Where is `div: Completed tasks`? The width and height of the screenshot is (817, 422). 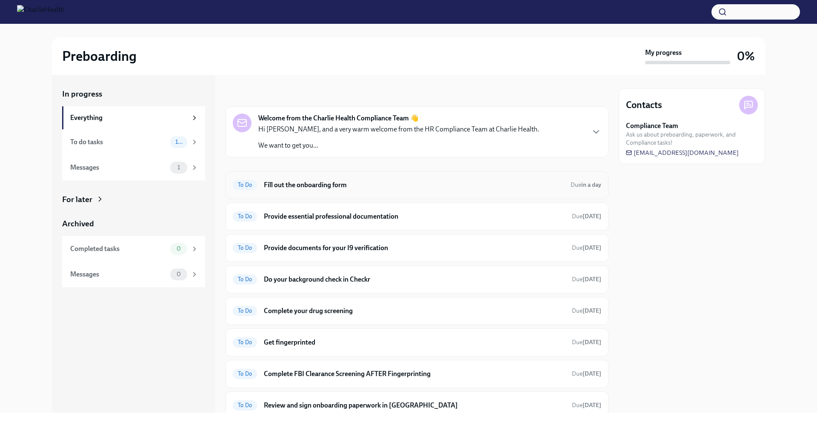 div: Completed tasks is located at coordinates (118, 249).